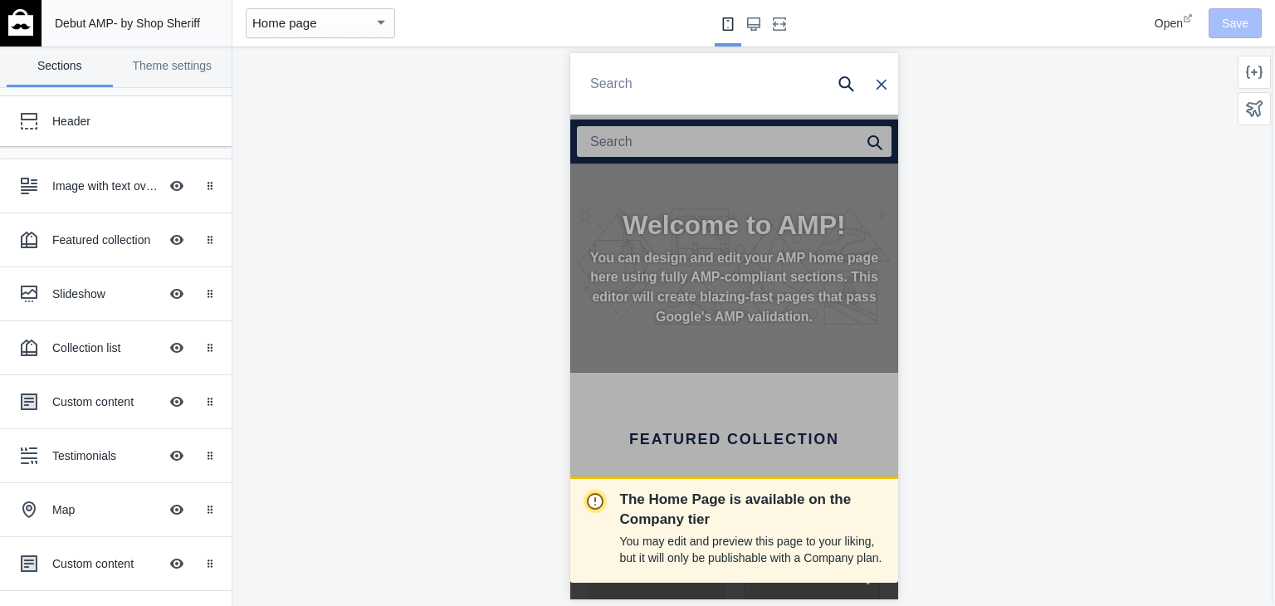 This screenshot has width=1275, height=606. Describe the element at coordinates (21, 22) in the screenshot. I see `img: main-logo_60x60_white.png` at that location.